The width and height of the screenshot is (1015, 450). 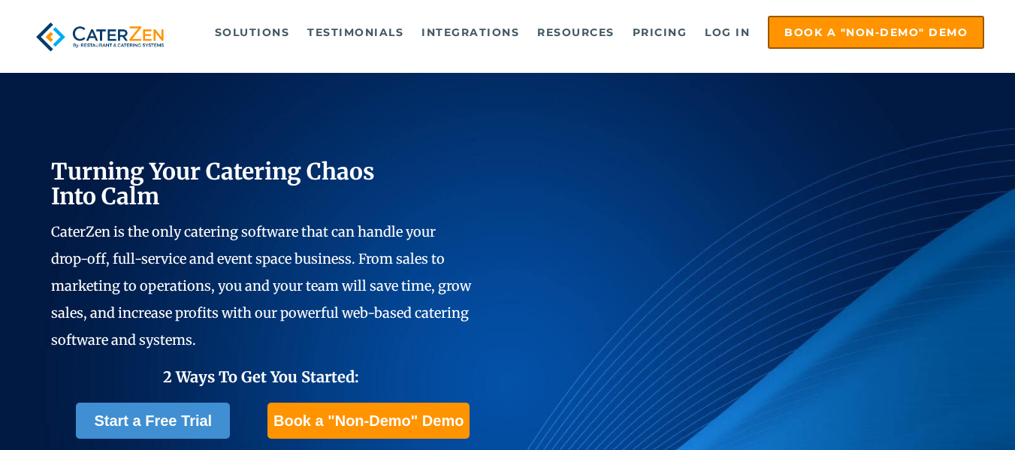 What do you see at coordinates (659, 32) in the screenshot?
I see `a: Pricing` at bounding box center [659, 32].